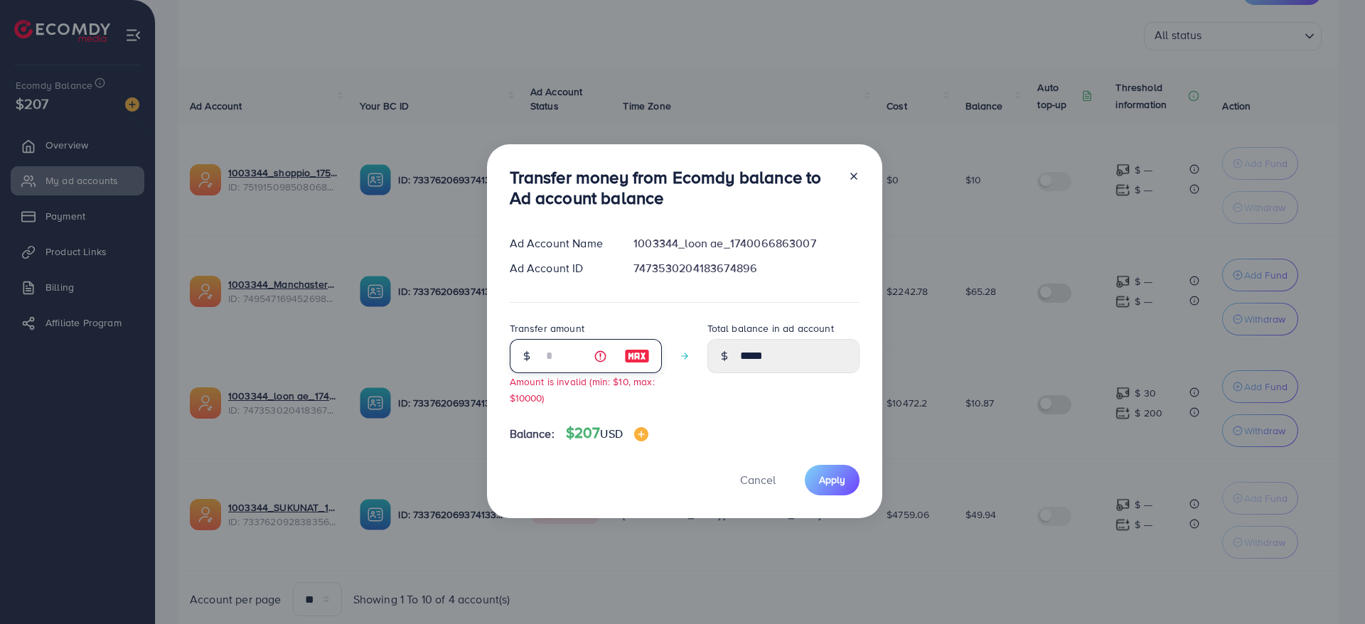 This screenshot has width=1365, height=624. Describe the element at coordinates (560, 243) in the screenshot. I see `div: Ad Account Name` at that location.